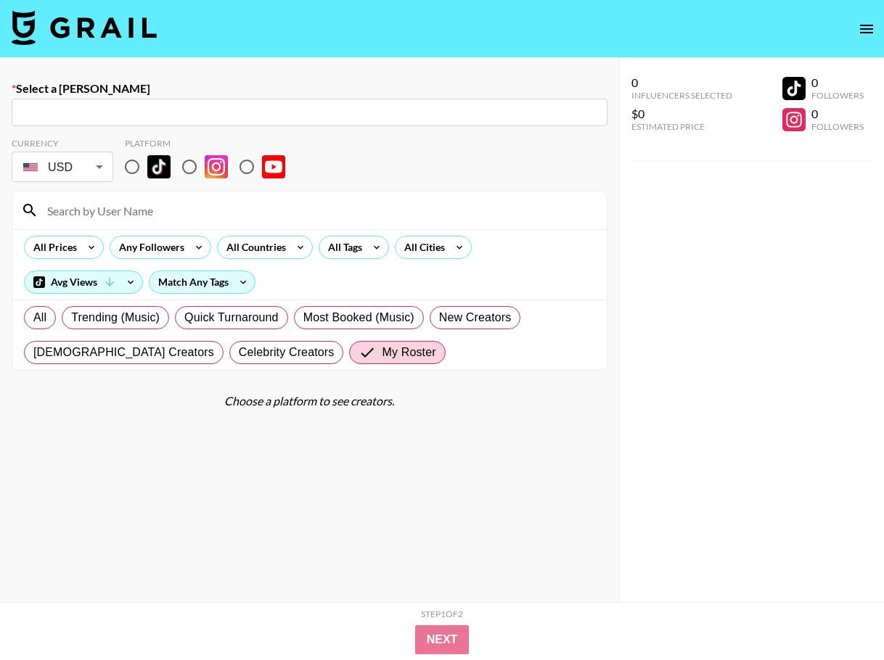  Describe the element at coordinates (273, 167) in the screenshot. I see `img: YouTube` at that location.